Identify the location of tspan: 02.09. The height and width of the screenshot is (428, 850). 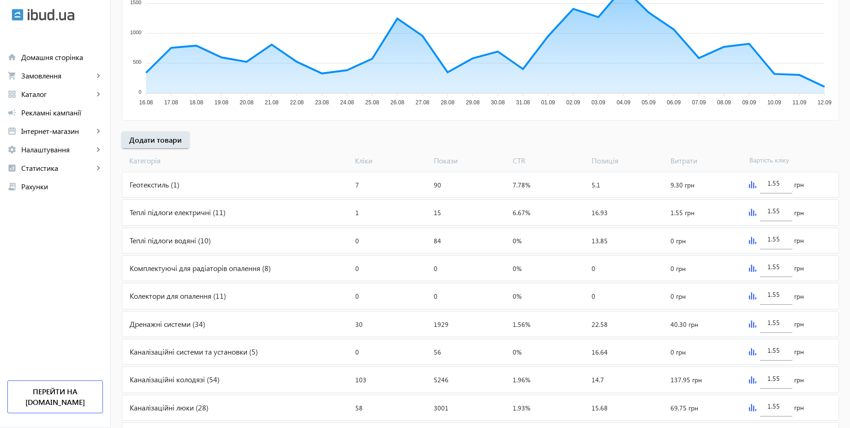
(573, 102).